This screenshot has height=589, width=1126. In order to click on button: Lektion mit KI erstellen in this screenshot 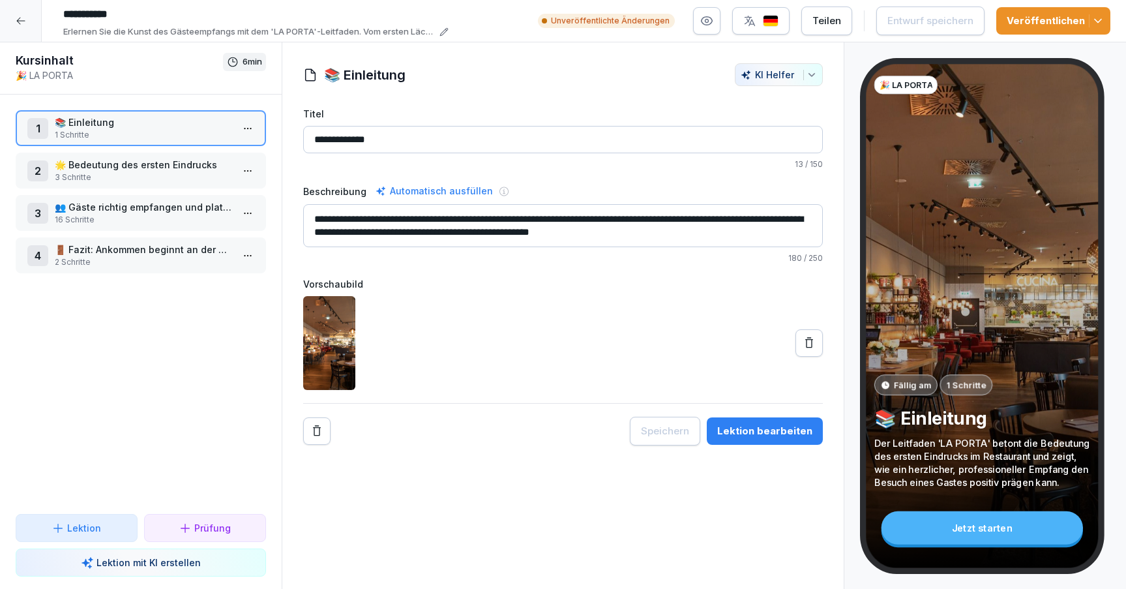, I will do `click(141, 562)`.